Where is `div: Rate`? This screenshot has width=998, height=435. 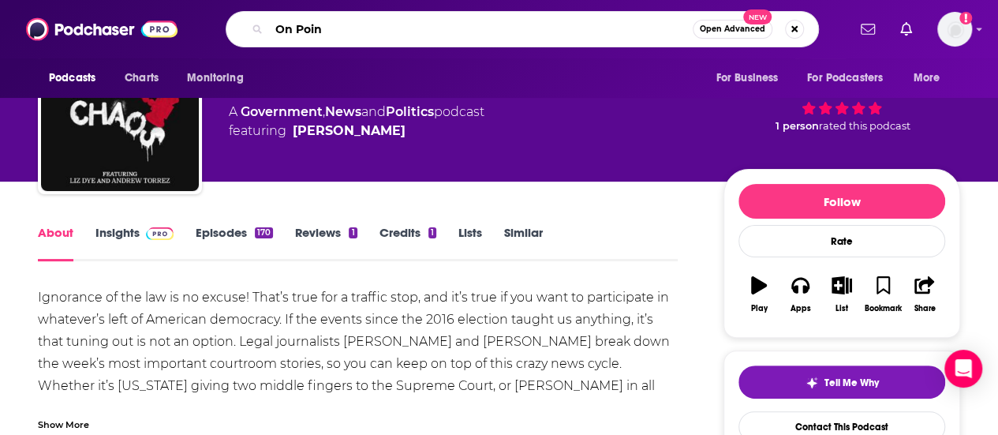
div: Rate is located at coordinates (842, 241).